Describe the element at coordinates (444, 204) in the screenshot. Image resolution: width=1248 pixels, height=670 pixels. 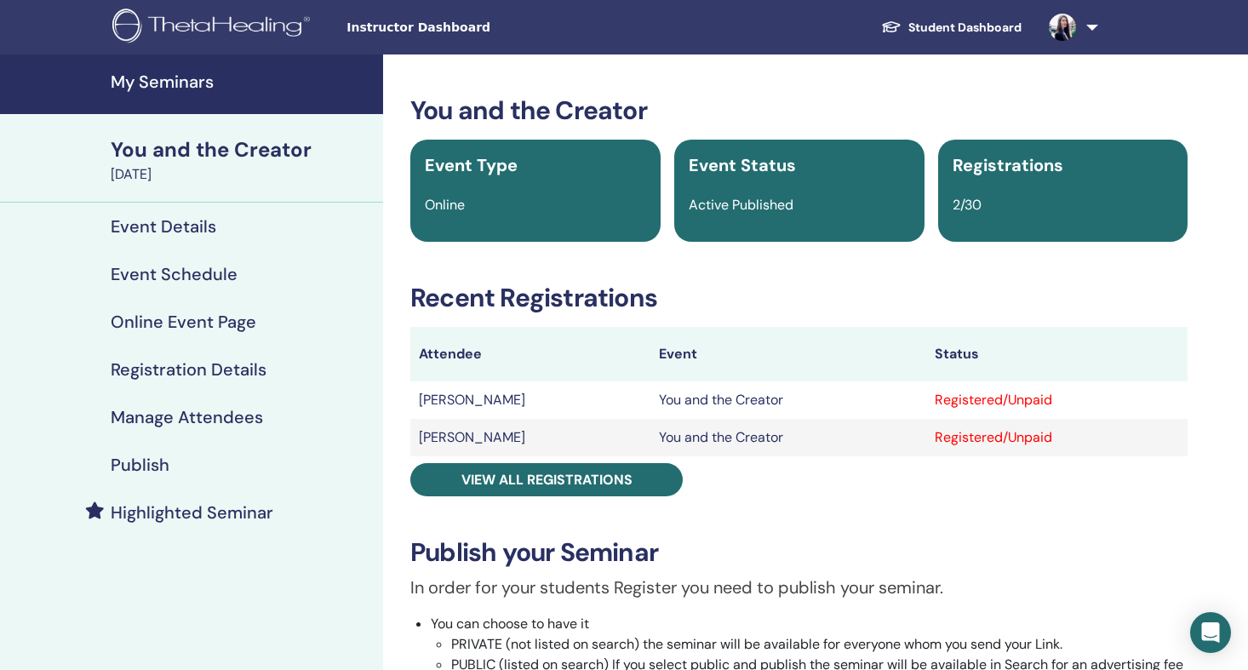
I see `span: Online` at that location.